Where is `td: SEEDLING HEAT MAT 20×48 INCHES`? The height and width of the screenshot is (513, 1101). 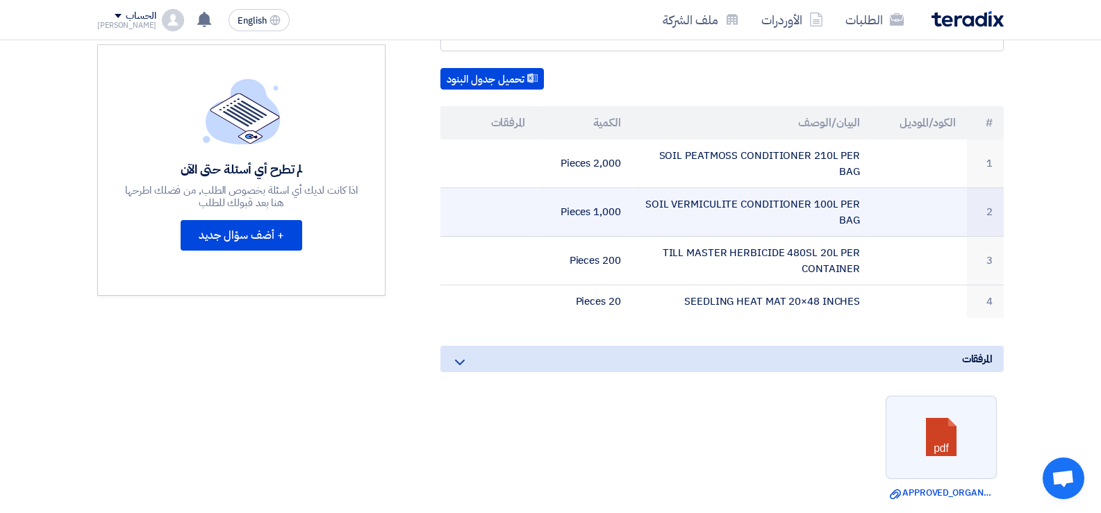
td: SEEDLING HEAT MAT 20×48 INCHES is located at coordinates (751, 301).